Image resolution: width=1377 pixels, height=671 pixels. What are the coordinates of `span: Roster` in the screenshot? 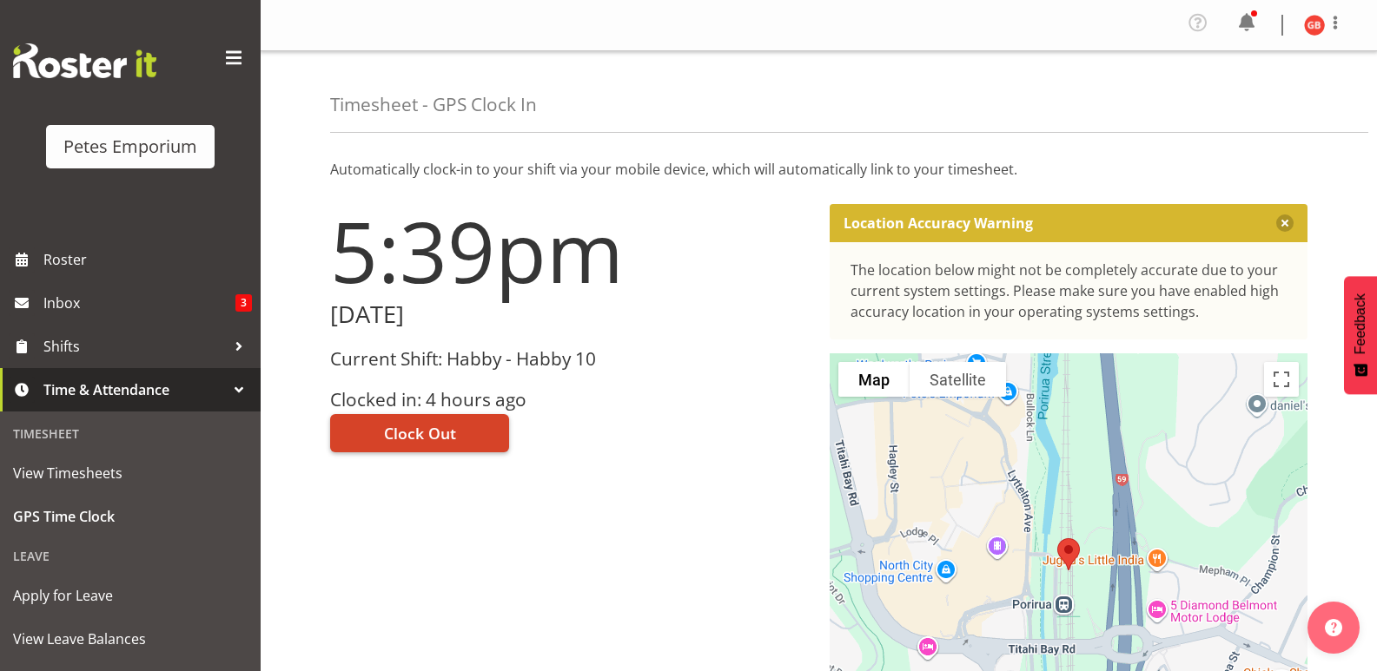 It's located at (148, 260).